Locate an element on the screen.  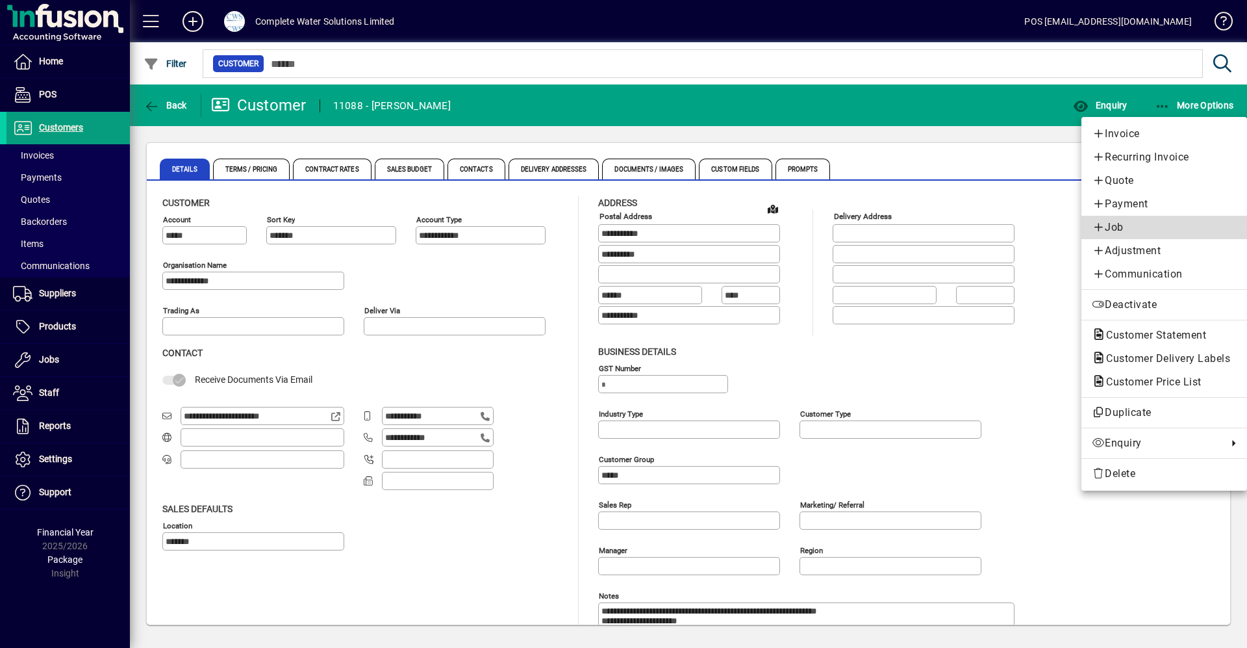
span: Payment is located at coordinates (1164, 204).